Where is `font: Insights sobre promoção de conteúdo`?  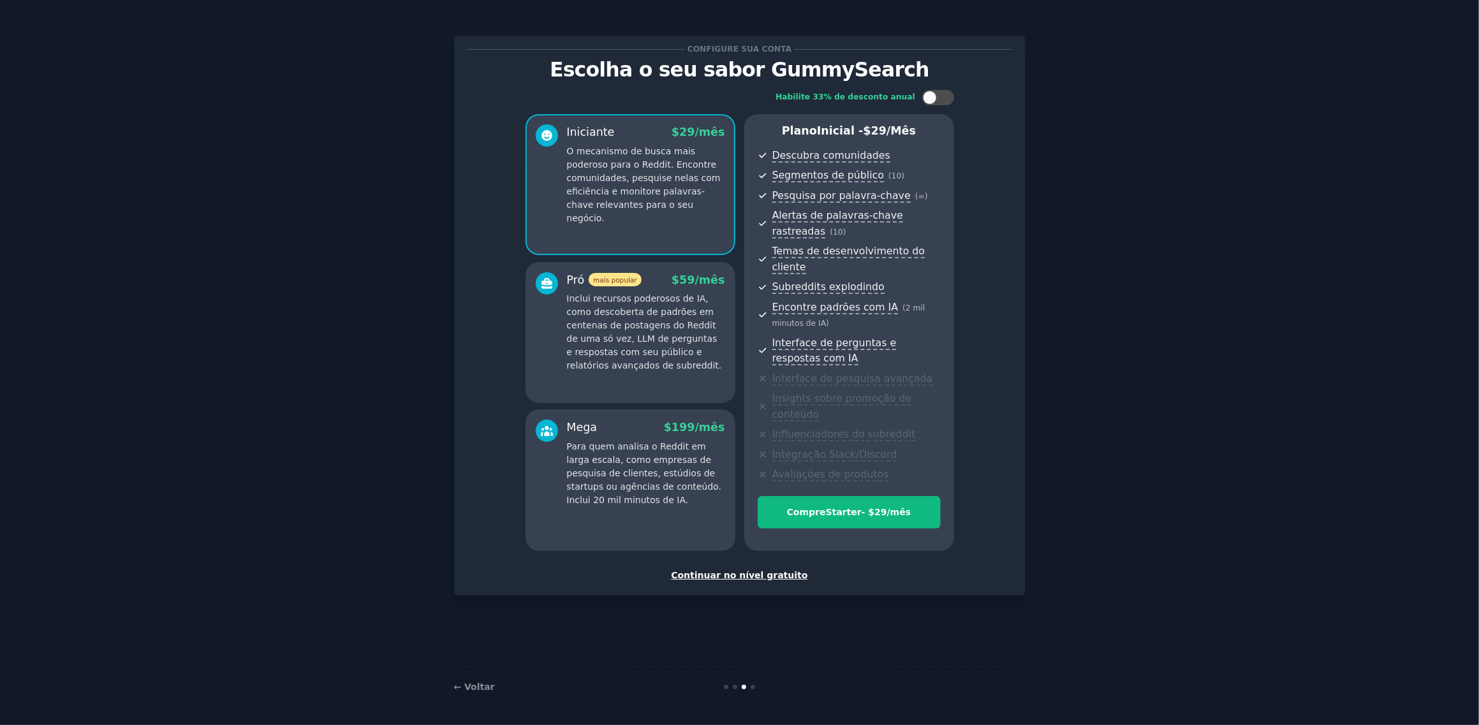 font: Insights sobre promoção de conteúdo is located at coordinates (842, 406).